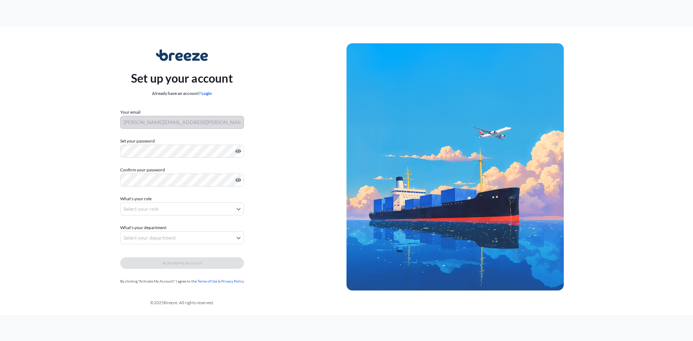 This screenshot has height=341, width=693. What do you see at coordinates (182, 263) in the screenshot?
I see `span: Activate My Account` at bounding box center [182, 263].